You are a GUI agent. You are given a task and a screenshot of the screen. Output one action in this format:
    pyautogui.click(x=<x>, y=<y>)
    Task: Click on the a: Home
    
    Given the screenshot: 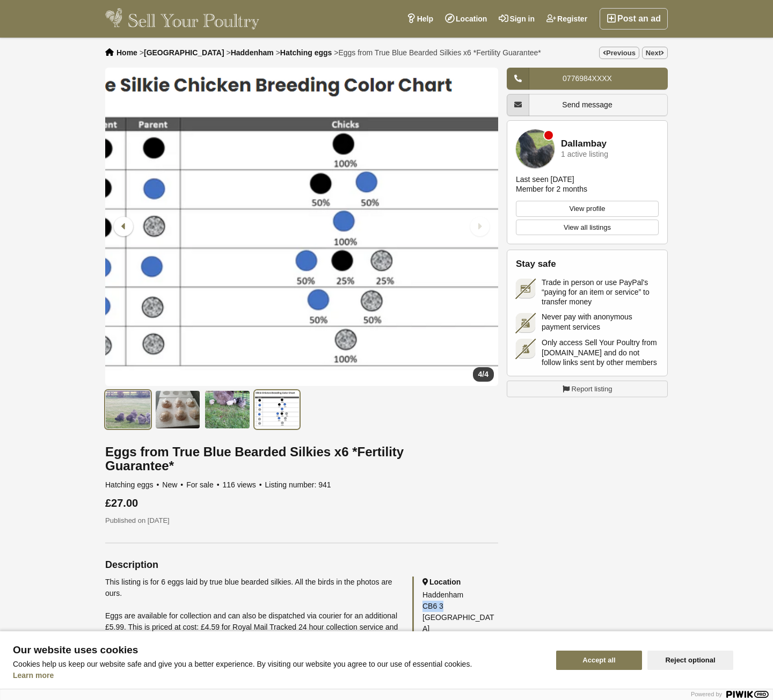 What is the action you would take?
    pyautogui.click(x=127, y=53)
    